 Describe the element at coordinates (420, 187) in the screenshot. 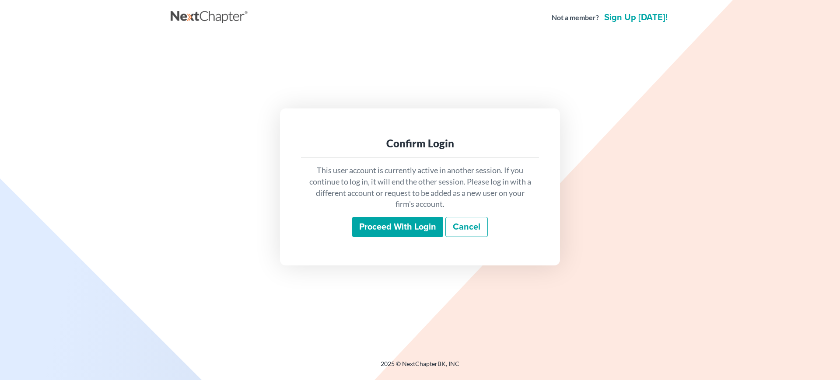

I see `p: This user account is currently active in another session. If you continue to log in, it will end ...` at that location.